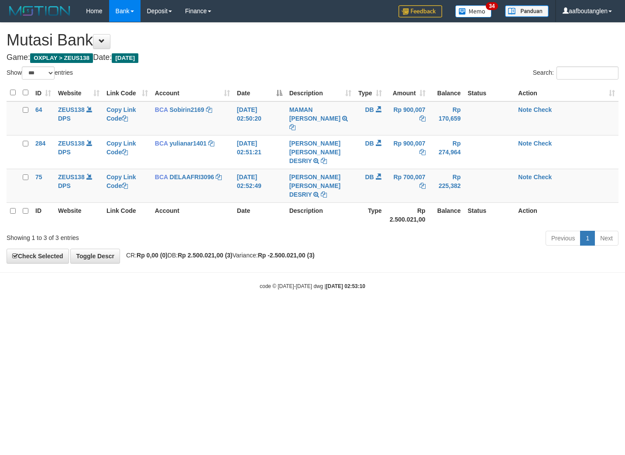  Describe the element at coordinates (187, 110) in the screenshot. I see `a: Sobirin2169` at that location.